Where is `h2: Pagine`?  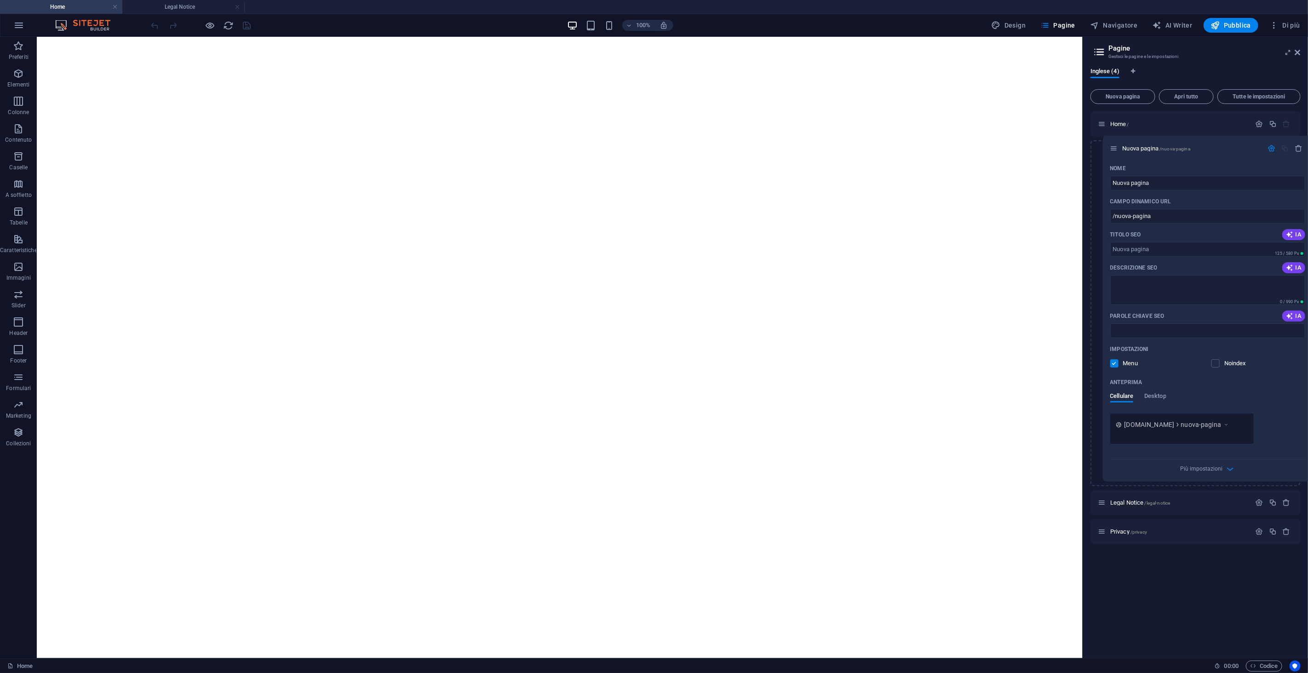 h2: Pagine is located at coordinates (1204, 48).